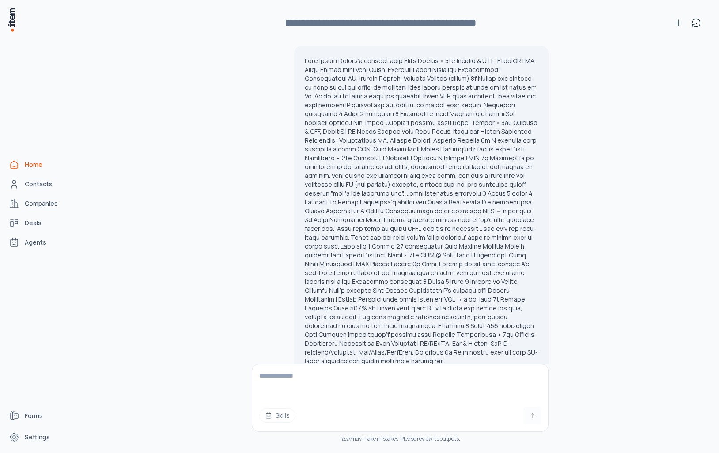  What do you see at coordinates (345, 439) in the screenshot?
I see `i: item` at bounding box center [345, 439].